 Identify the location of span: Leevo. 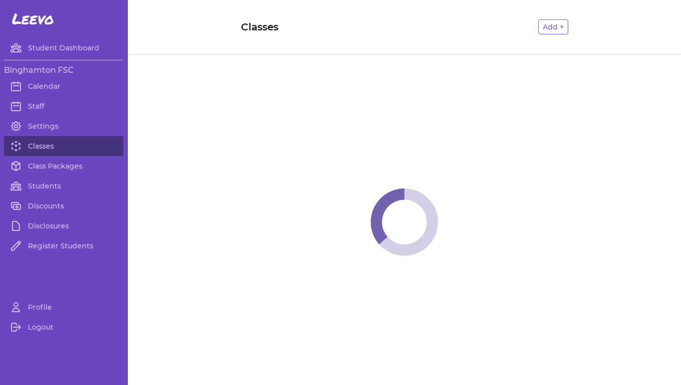
(33, 19).